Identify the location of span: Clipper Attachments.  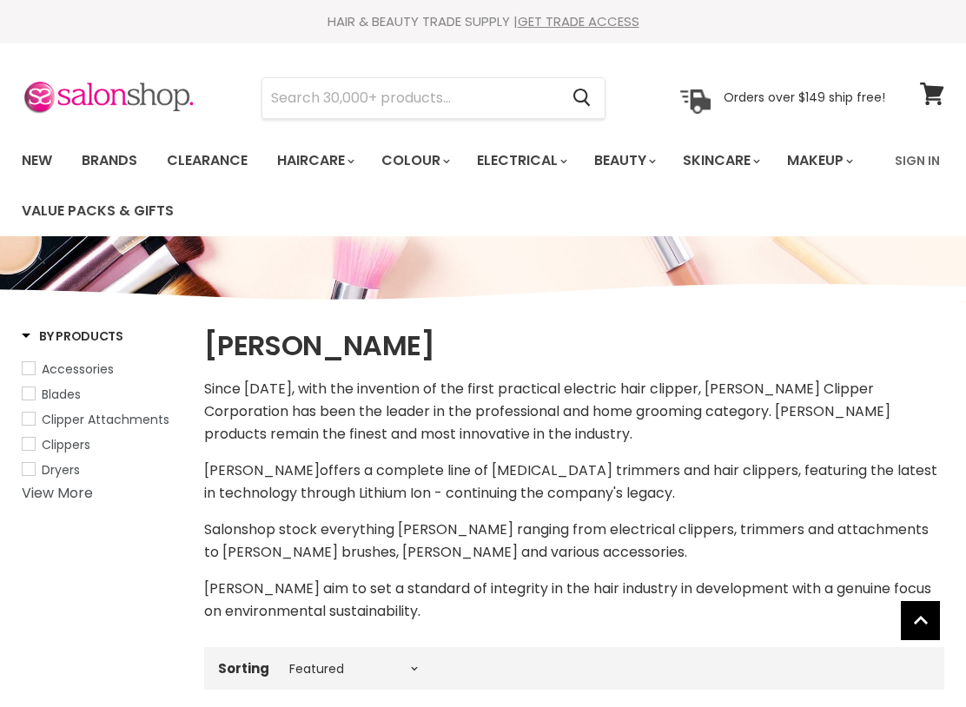
(105, 419).